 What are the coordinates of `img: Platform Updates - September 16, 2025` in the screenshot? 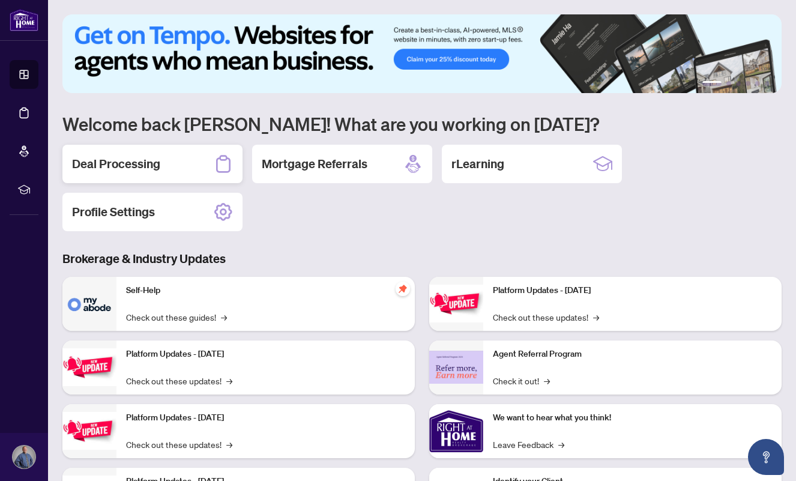 It's located at (89, 367).